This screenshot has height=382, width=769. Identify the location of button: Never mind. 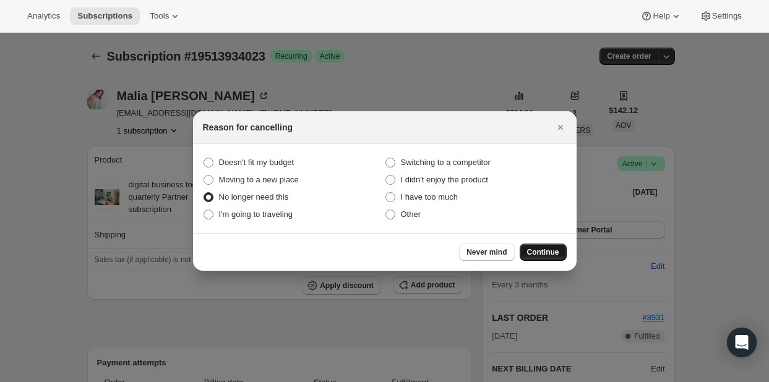
(486, 252).